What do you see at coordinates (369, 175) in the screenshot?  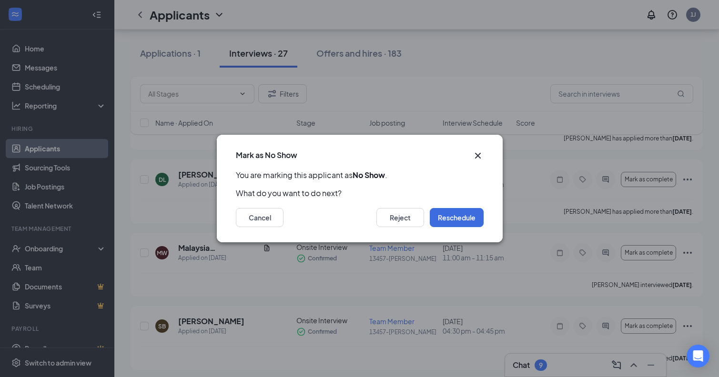 I see `b: No Show` at bounding box center [369, 175].